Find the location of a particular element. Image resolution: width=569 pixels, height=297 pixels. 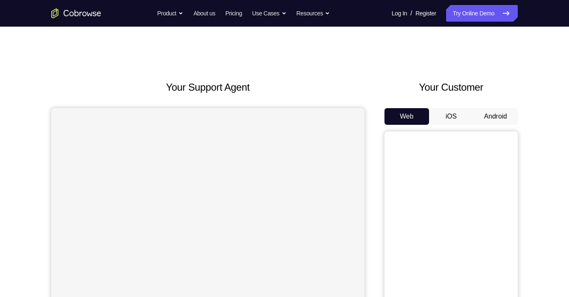

button: Android is located at coordinates (495, 117).